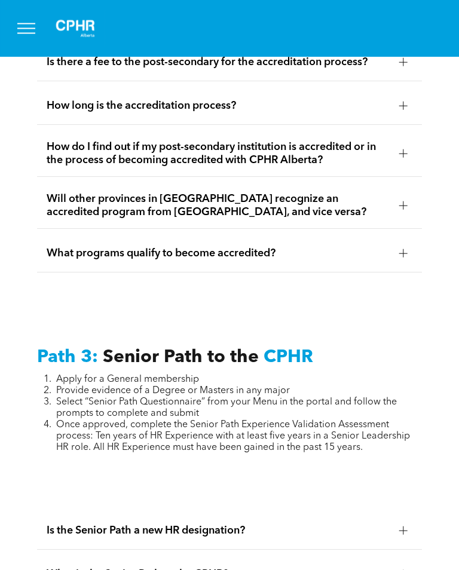 This screenshot has height=570, width=459. What do you see at coordinates (218, 63) in the screenshot?
I see `span: Is there a fee to the post-secondary for the accreditation process?` at bounding box center [218, 63].